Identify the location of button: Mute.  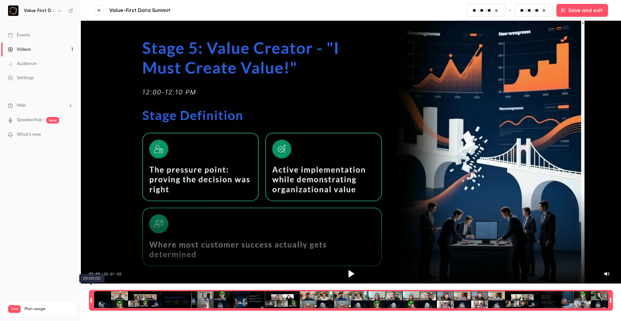
(606, 274).